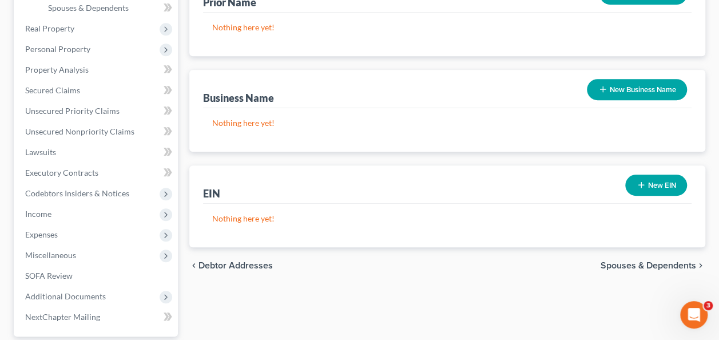 This screenshot has width=719, height=340. Describe the element at coordinates (97, 111) in the screenshot. I see `a: Unsecured Priority Claims` at that location.